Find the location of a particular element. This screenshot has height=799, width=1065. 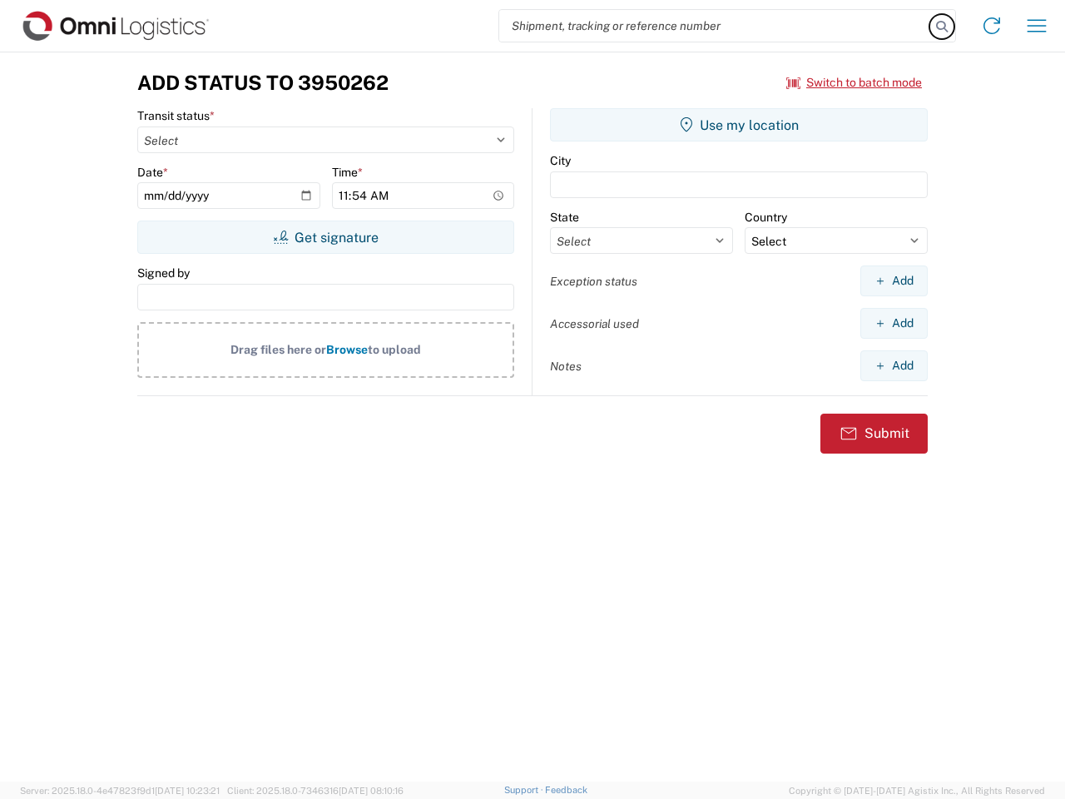

label: Notes is located at coordinates (566, 366).